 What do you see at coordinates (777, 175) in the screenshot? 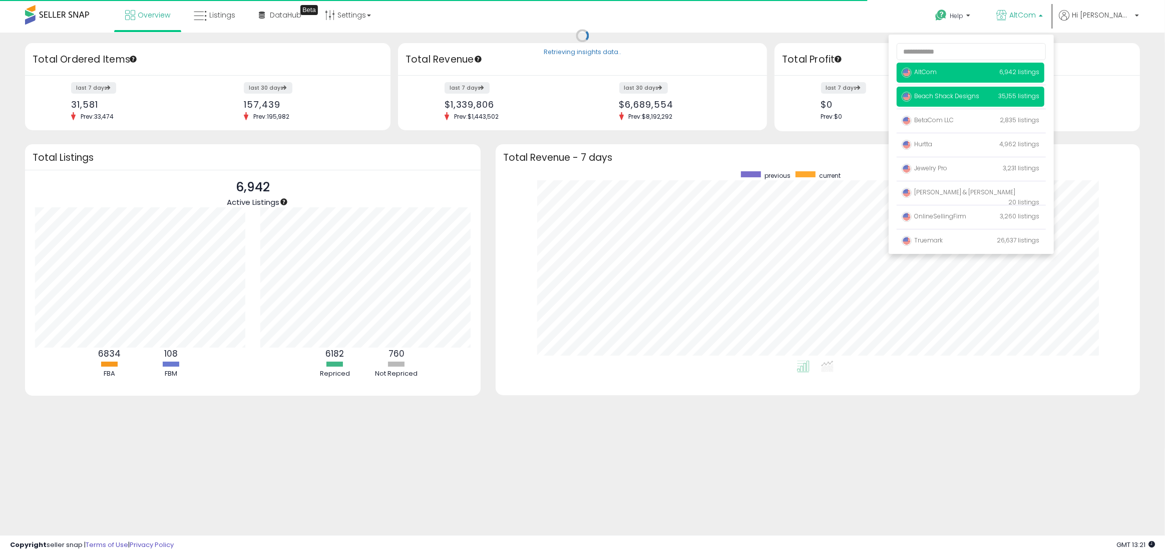
I see `span: previous` at bounding box center [777, 175].